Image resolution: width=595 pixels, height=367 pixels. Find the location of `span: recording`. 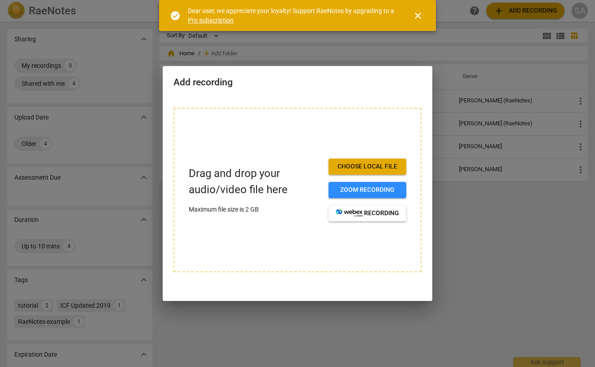

span: recording is located at coordinates (367, 213).